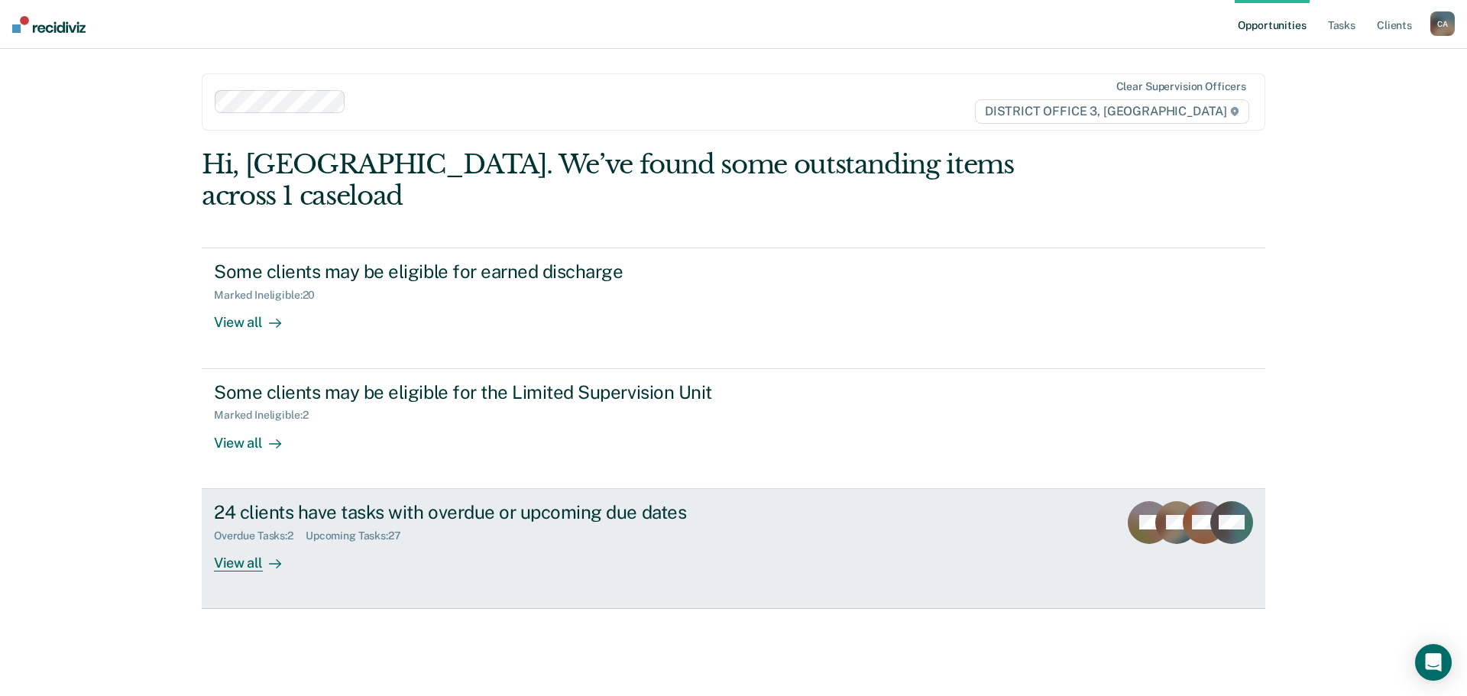 Image resolution: width=1467 pixels, height=696 pixels. What do you see at coordinates (271, 295) in the screenshot?
I see `div: Marked Ineligible : 20` at bounding box center [271, 295].